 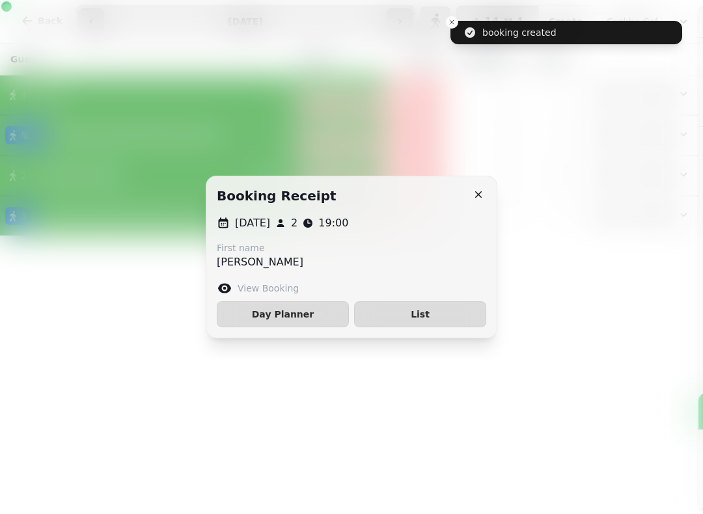 I want to click on h2: Booking receipt, so click(x=277, y=196).